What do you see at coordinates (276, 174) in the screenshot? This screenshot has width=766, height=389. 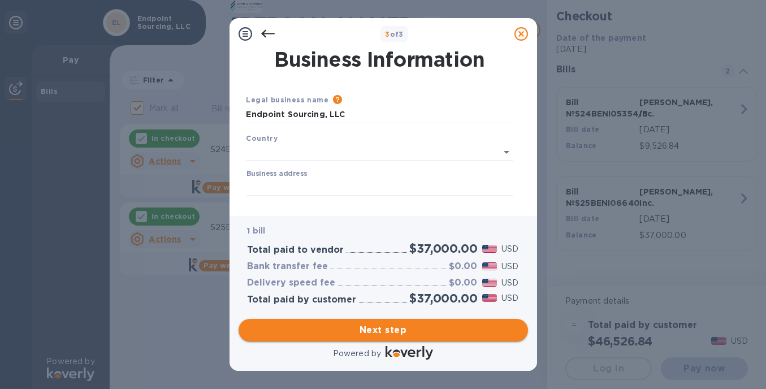 I see `label: Business address` at bounding box center [276, 174].